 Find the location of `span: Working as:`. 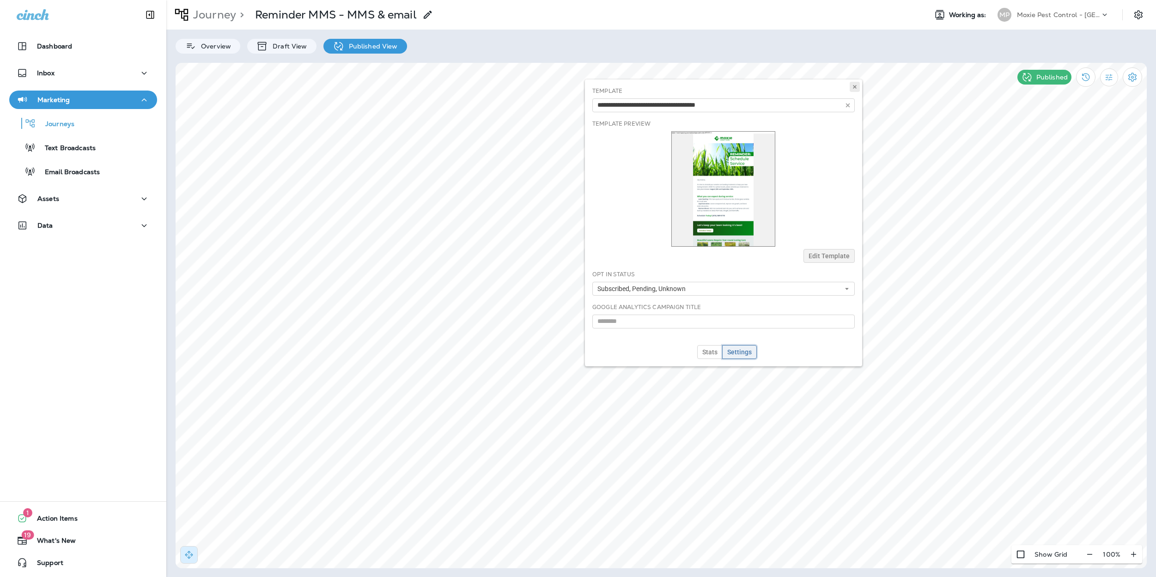

span: Working as: is located at coordinates (969, 15).